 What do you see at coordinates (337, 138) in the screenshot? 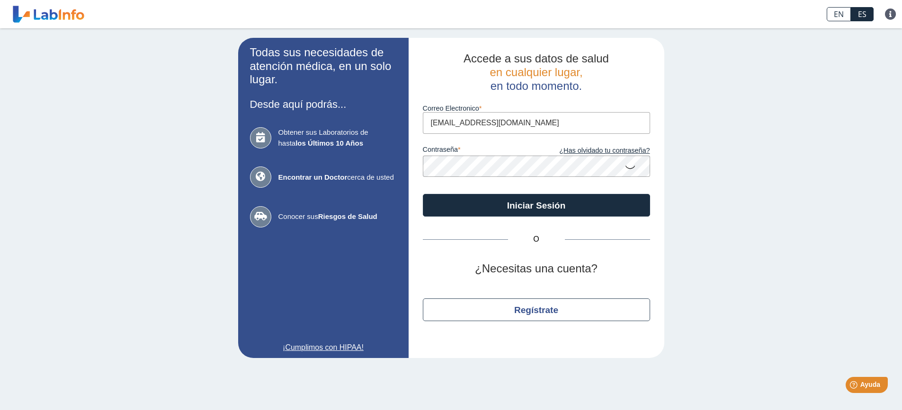
I see `span: Obtener sus Laboratorios de hasta` at bounding box center [337, 138].